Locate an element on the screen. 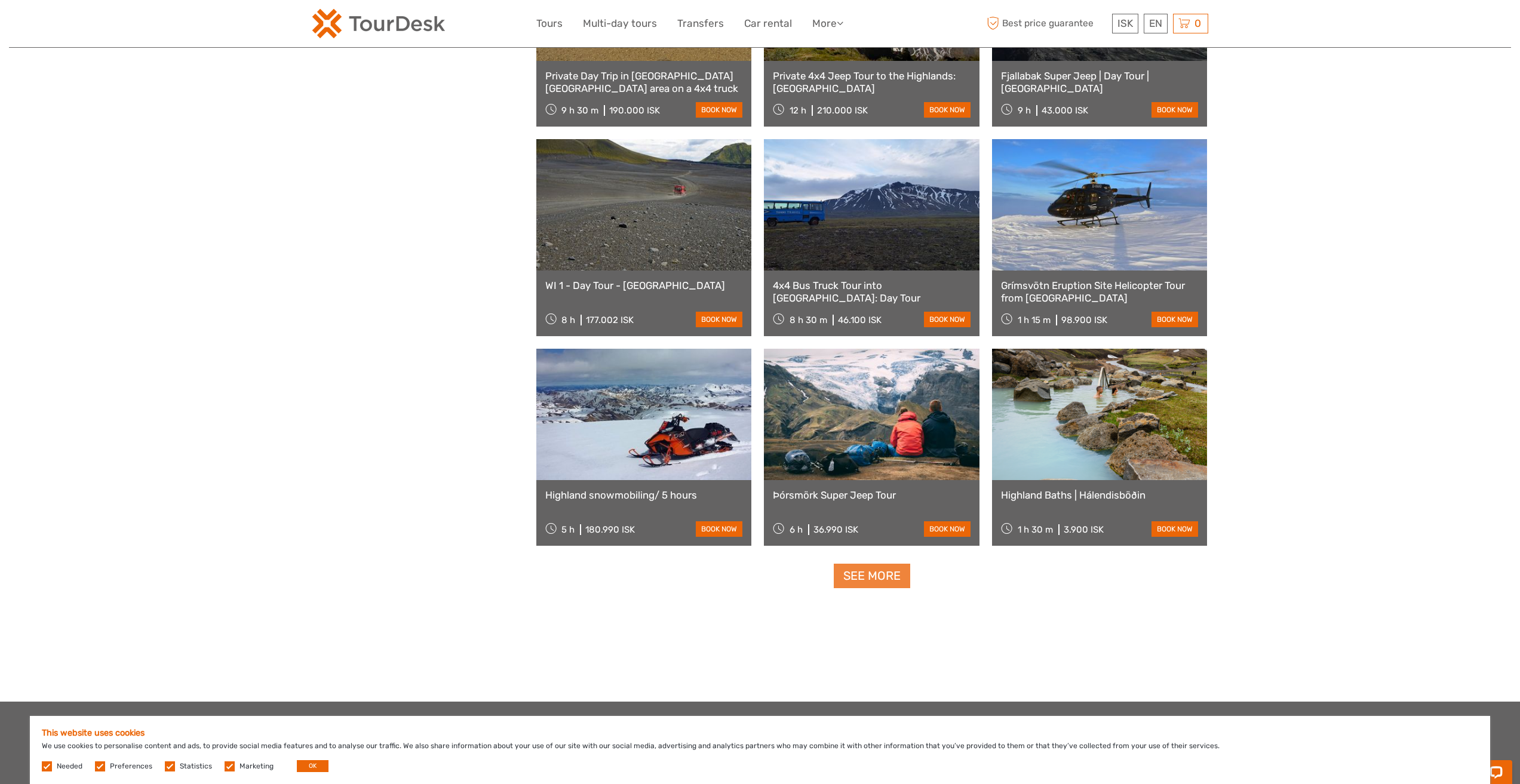  div: 190.000 ISK is located at coordinates (634, 110).